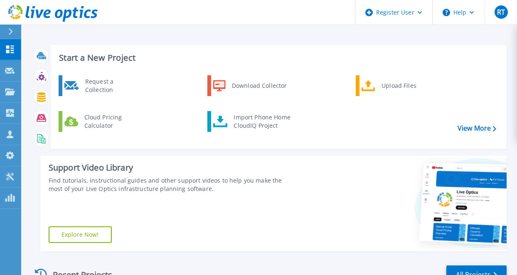 The height and width of the screenshot is (275, 517). What do you see at coordinates (259, 86) in the screenshot?
I see `div: Download Collector` at bounding box center [259, 86].